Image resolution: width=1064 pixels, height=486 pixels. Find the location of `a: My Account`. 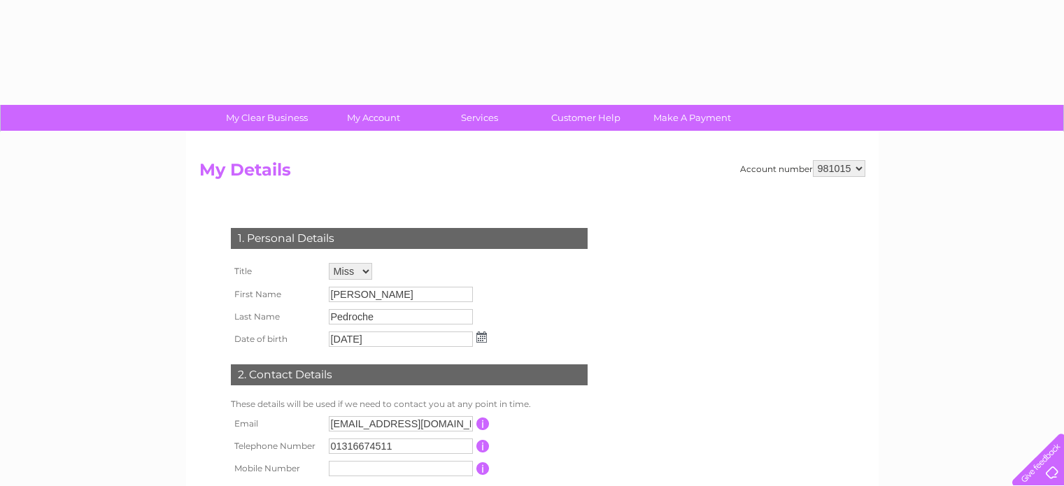

a: My Account is located at coordinates (373, 118).